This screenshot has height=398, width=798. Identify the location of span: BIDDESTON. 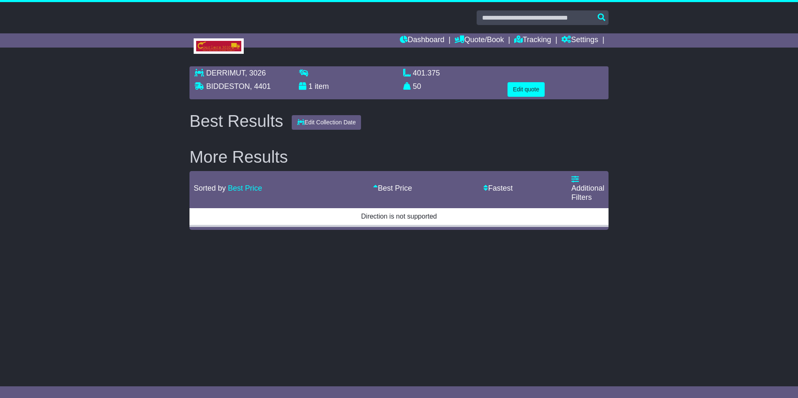
(228, 86).